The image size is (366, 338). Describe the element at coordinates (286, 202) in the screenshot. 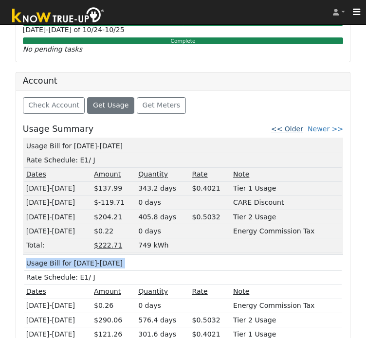

I see `td: CARE Discount` at that location.